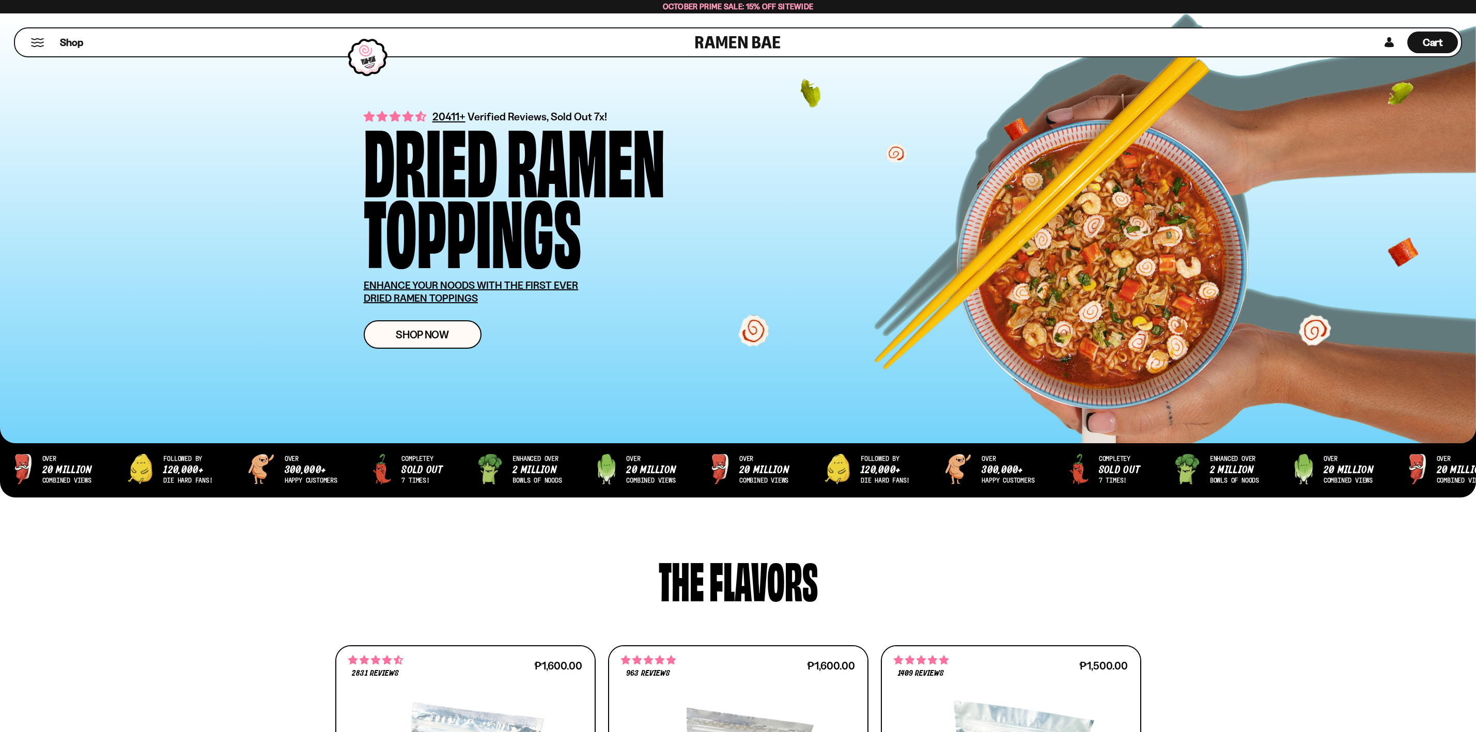 This screenshot has height=732, width=1476. Describe the element at coordinates (376, 660) in the screenshot. I see `span: 4.68 stars` at that location.